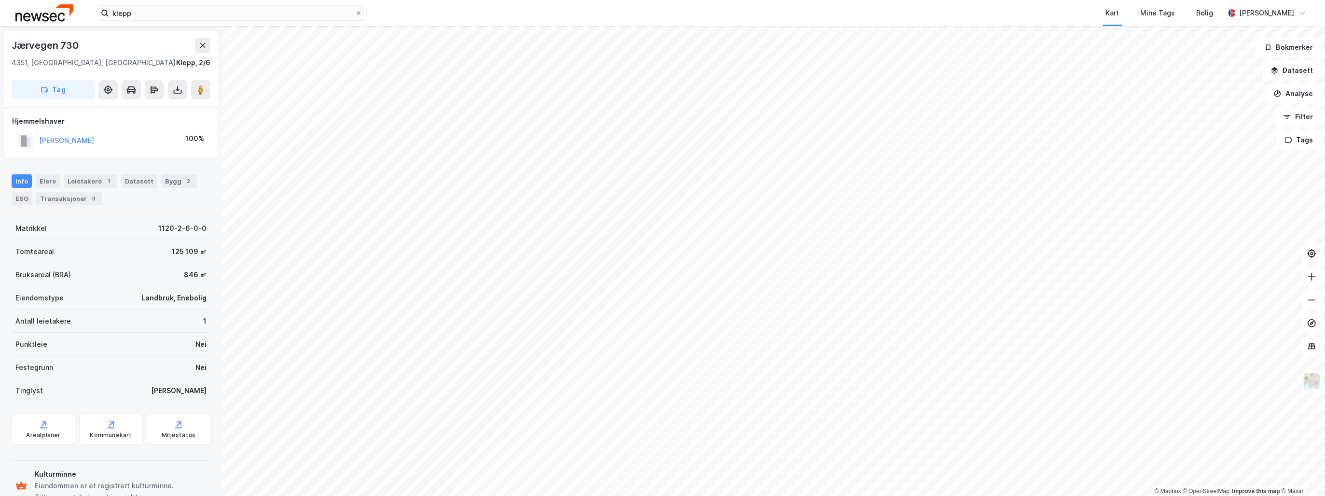 The width and height of the screenshot is (1325, 496). I want to click on button: Tags, so click(1299, 140).